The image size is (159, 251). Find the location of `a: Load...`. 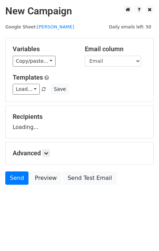

a: Load... is located at coordinates (26, 89).